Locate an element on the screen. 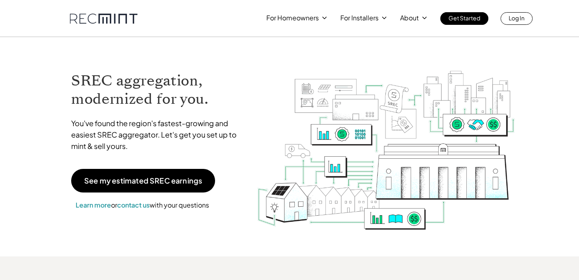 The image size is (579, 280). img: RECmint value cycle is located at coordinates (386, 140).